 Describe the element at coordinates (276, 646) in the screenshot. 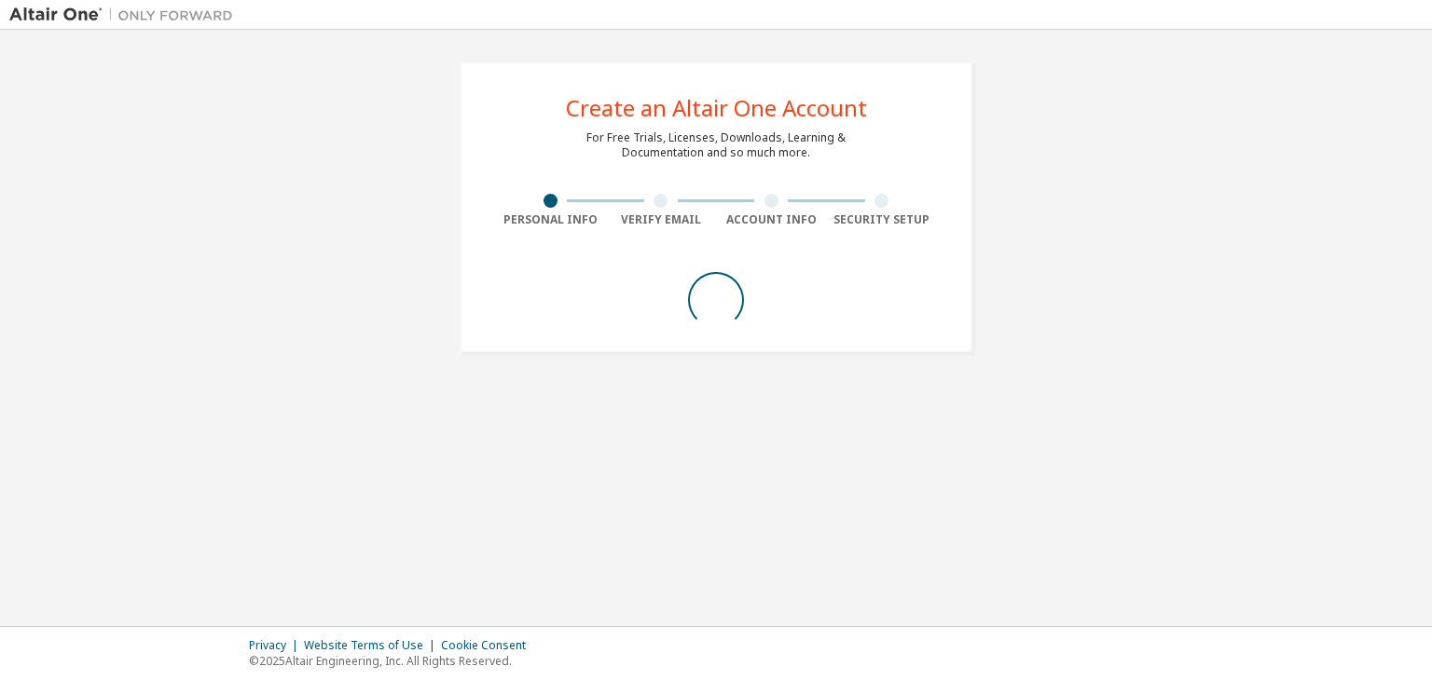

I see `div: Privacy` at that location.